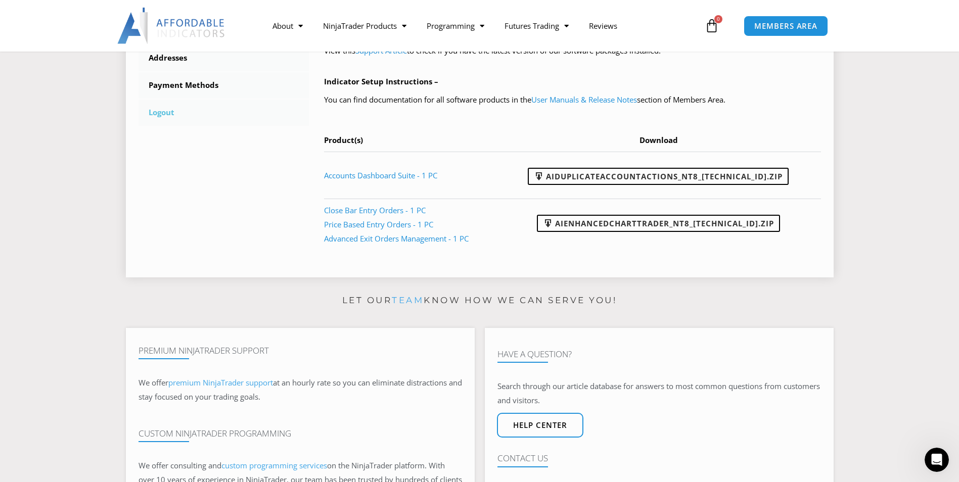 Image resolution: width=959 pixels, height=482 pixels. What do you see at coordinates (221, 383) in the screenshot?
I see `span: premium NinjaTrader support` at bounding box center [221, 383].